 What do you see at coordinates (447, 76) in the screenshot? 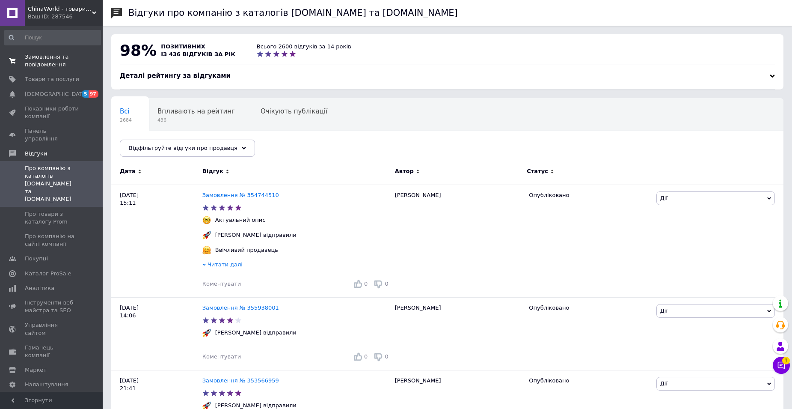
I see `div: Деталі рейтингу за відгуками` at bounding box center [447, 76].